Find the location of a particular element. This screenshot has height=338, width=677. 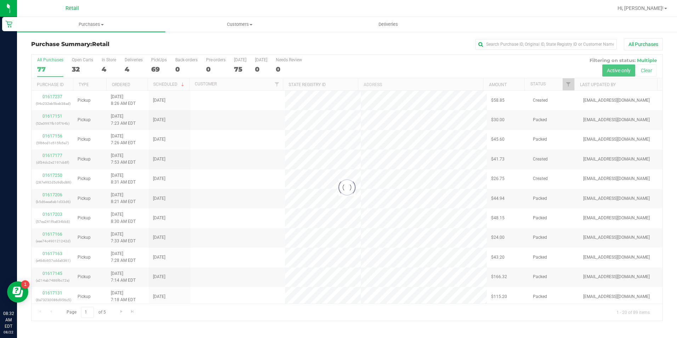

span: 1 is located at coordinates (4, 4).